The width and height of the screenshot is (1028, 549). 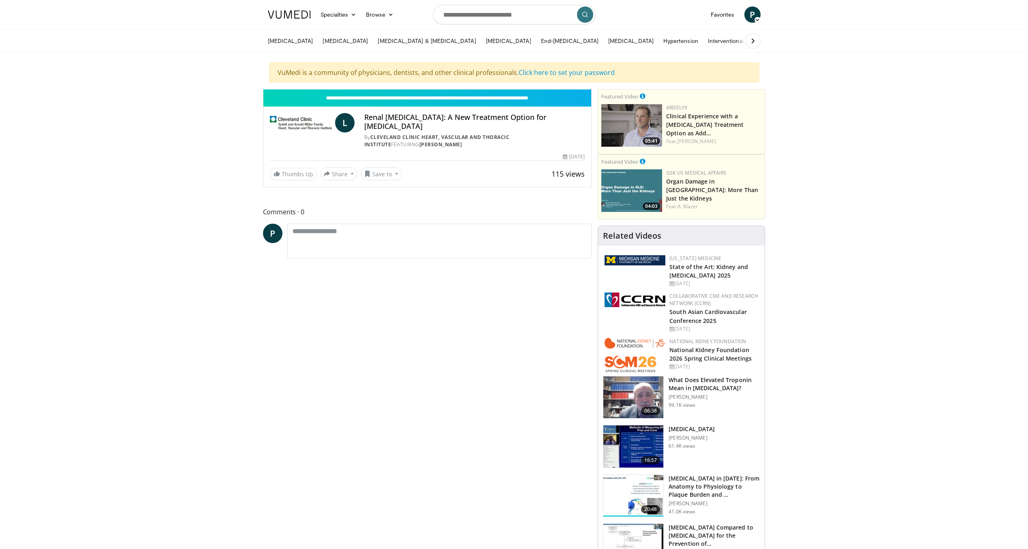 I want to click on input: Search topics, interventions, so click(x=514, y=15).